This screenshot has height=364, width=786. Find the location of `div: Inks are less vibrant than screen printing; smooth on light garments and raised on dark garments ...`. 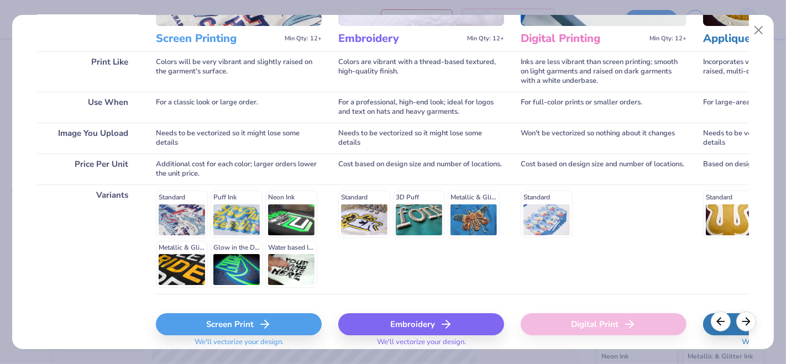

div: Inks are less vibrant than screen printing; smooth on light garments and raised on dark garments ... is located at coordinates (603, 71).